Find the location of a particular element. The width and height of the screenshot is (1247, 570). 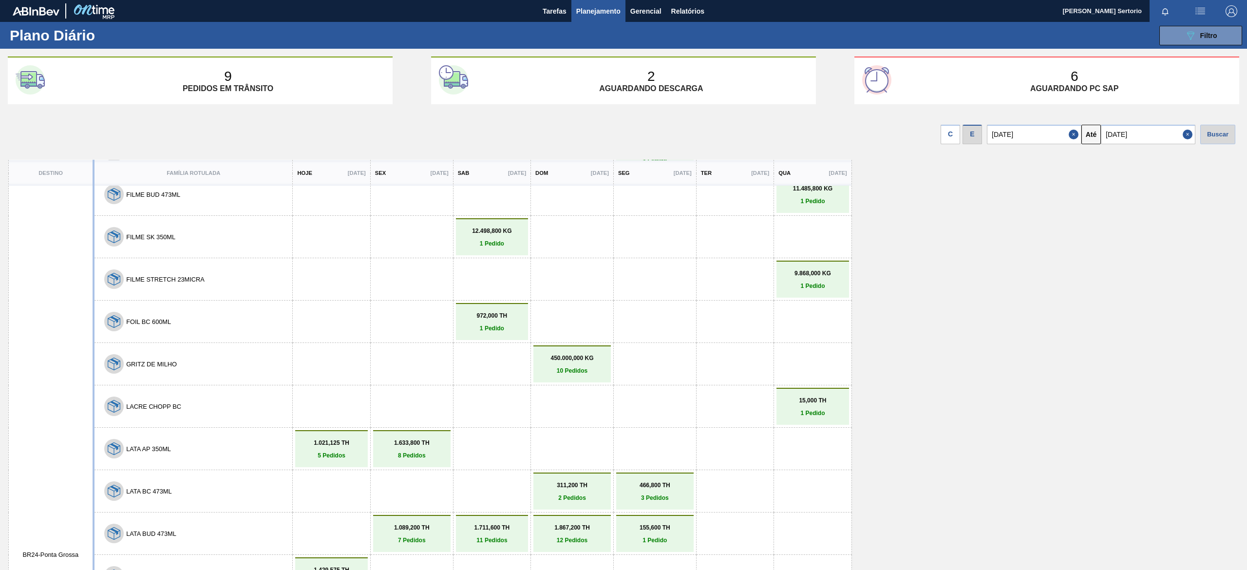

p: 8 Pedidos is located at coordinates (412, 455).